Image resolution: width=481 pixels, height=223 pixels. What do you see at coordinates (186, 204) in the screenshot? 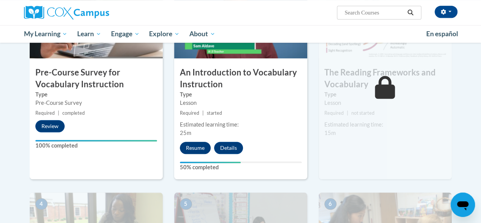
I see `span: 5` at bounding box center [186, 204].